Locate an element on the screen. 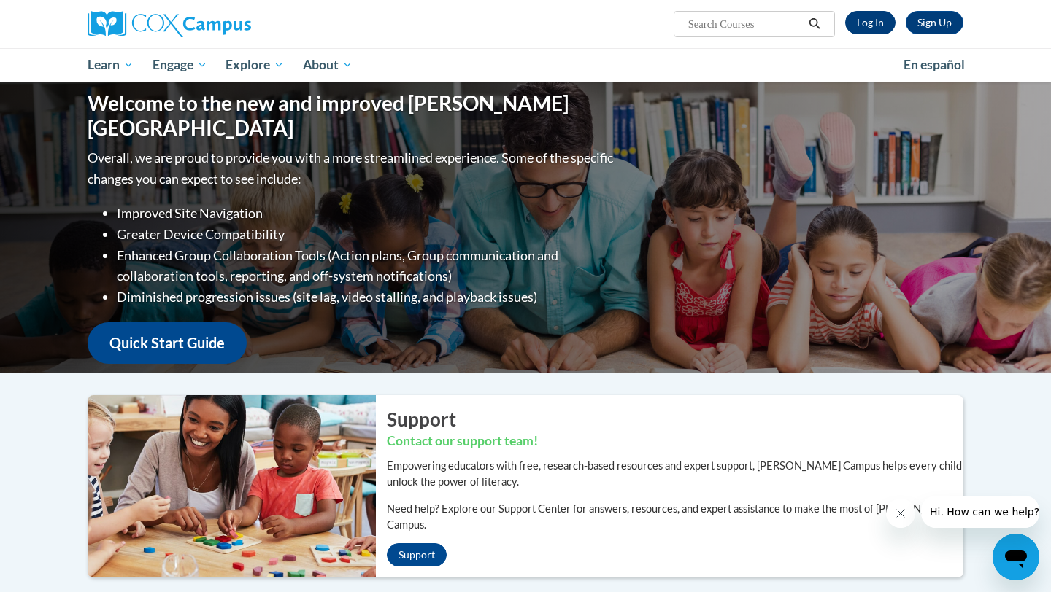  a: Quick Start Guide is located at coordinates (167, 343).